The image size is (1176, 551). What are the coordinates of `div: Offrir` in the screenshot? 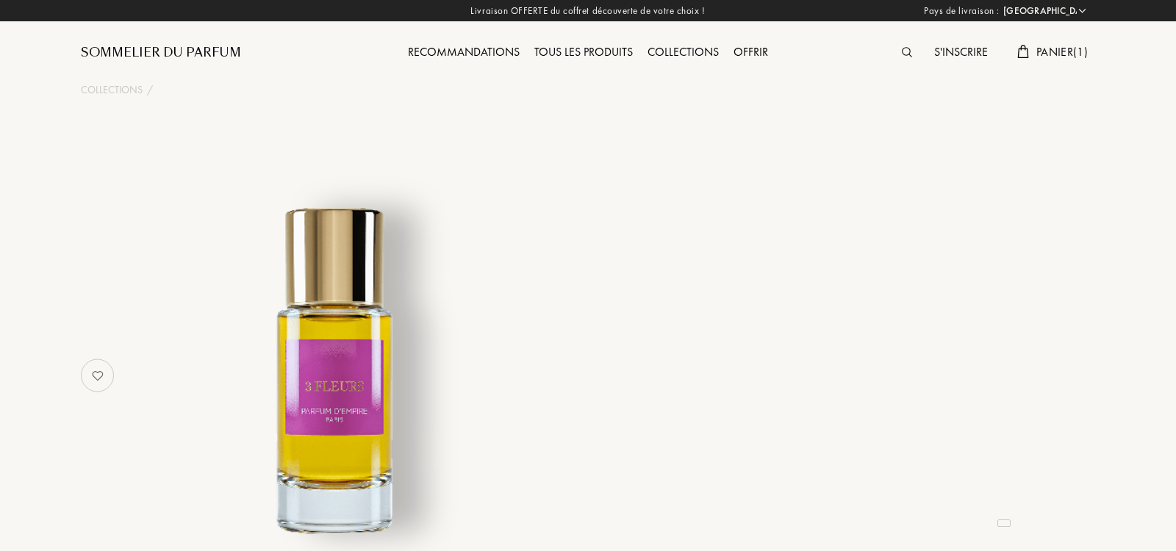 It's located at (750, 53).